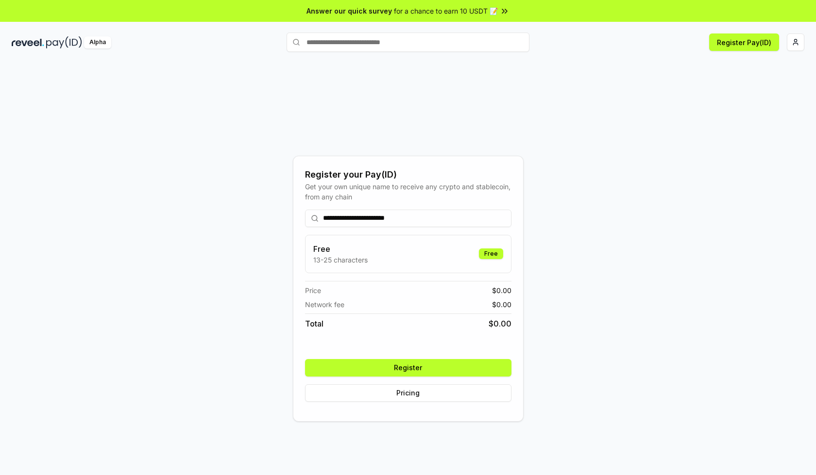 The image size is (816, 475). I want to click on div: Register your Pay(ID), so click(408, 175).